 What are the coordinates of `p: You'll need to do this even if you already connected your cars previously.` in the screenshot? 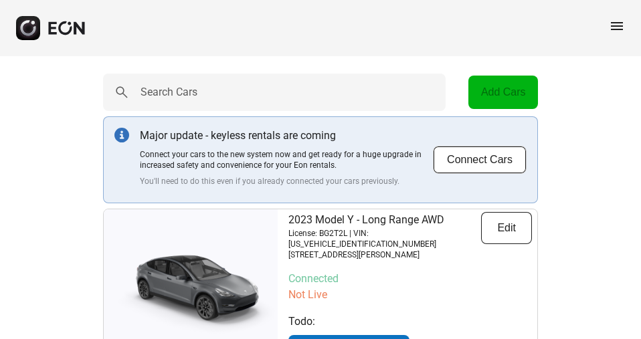 It's located at (286, 181).